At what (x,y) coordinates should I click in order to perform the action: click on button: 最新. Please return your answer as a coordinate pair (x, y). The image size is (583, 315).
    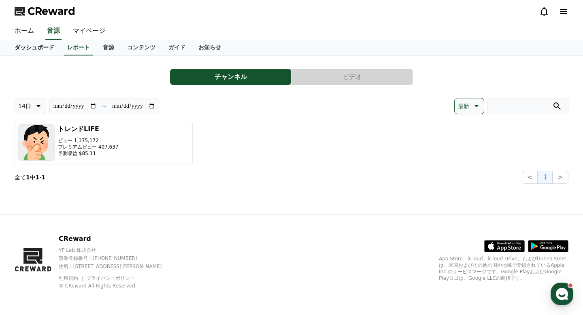
    Looking at the image, I should click on (470, 106).